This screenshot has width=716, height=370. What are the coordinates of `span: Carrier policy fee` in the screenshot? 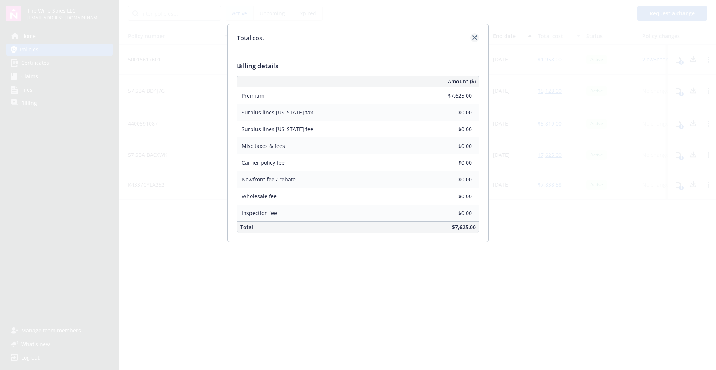 It's located at (263, 163).